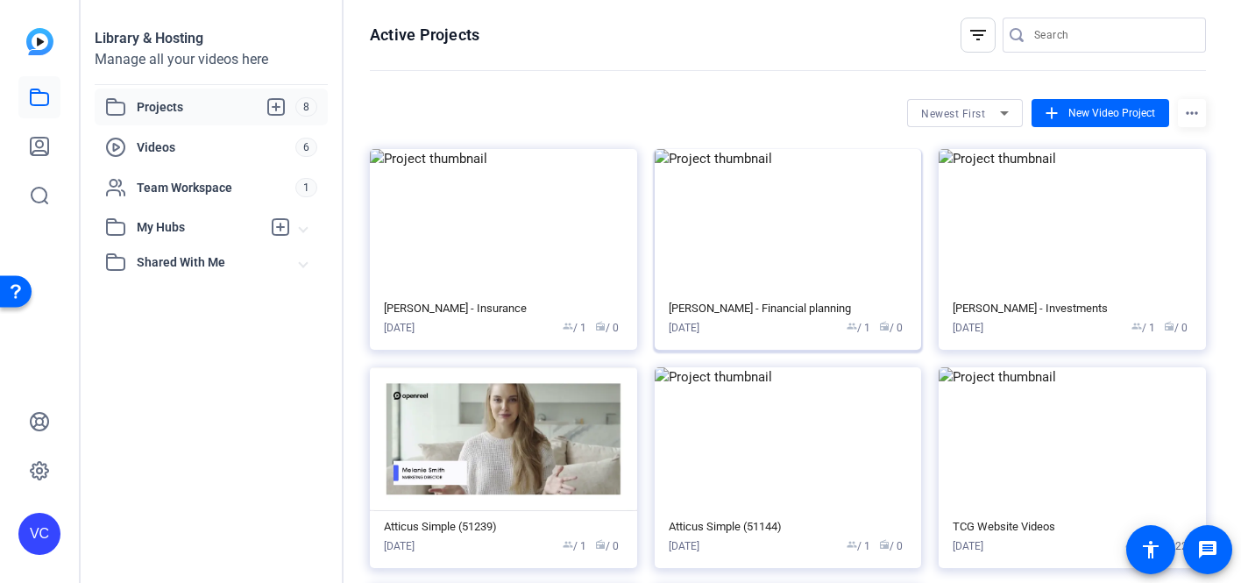  Describe the element at coordinates (1111, 113) in the screenshot. I see `span: New Video Project` at that location.